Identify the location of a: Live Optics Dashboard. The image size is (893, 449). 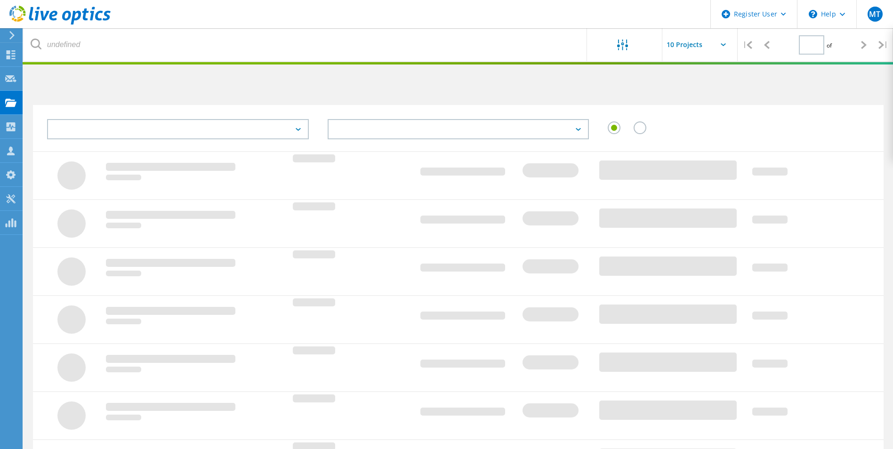
(60, 23).